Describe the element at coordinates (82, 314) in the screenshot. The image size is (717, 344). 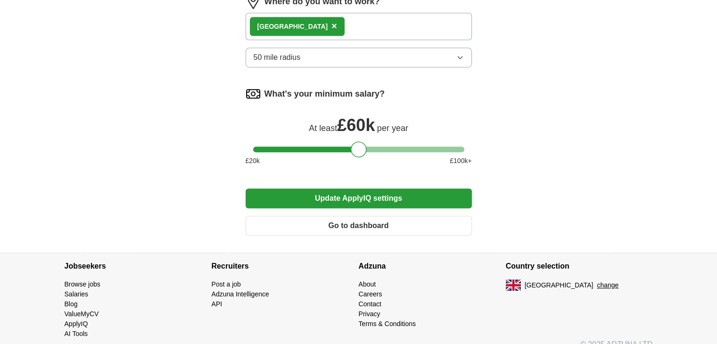
I see `a: ValueMyCV` at that location.